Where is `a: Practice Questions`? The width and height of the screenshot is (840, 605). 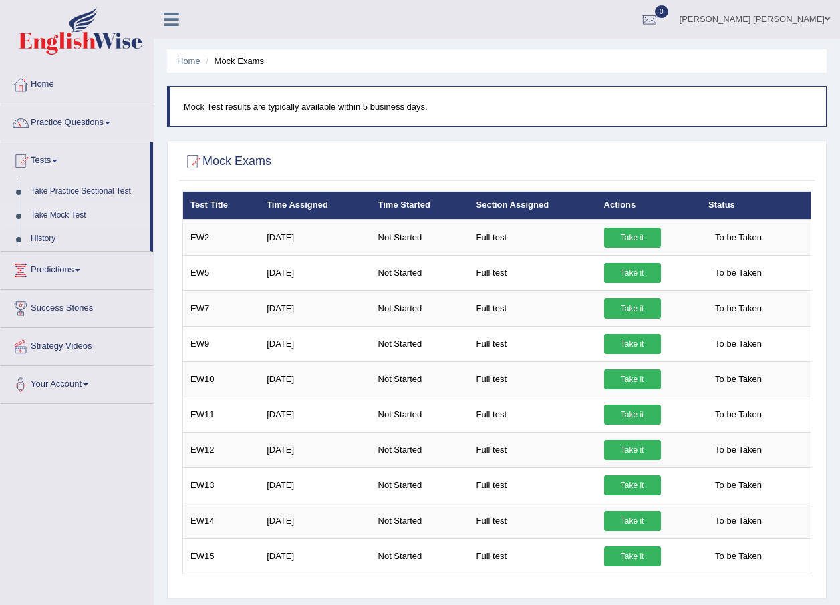 a: Practice Questions is located at coordinates (77, 121).